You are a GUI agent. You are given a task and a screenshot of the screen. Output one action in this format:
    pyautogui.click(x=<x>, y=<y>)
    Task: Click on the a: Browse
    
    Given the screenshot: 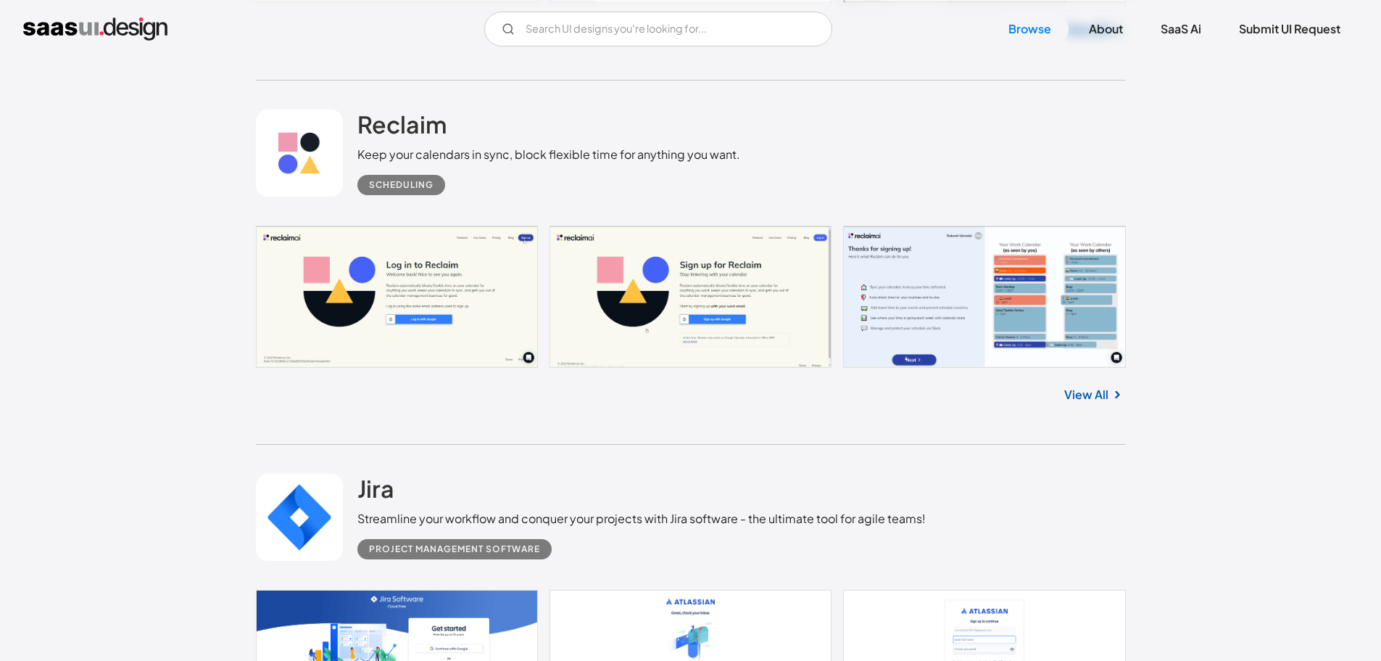 What is the action you would take?
    pyautogui.click(x=1030, y=29)
    